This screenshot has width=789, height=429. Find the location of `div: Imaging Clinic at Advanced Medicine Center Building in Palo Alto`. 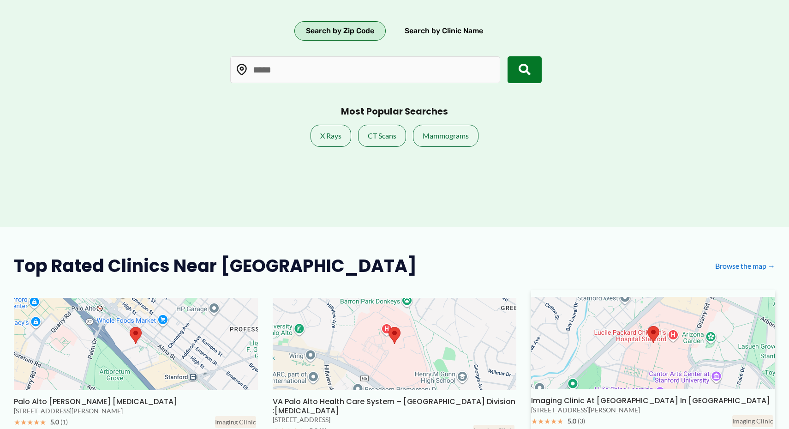

div: Imaging Clinic at Advanced Medicine Center Building in Palo Alto is located at coordinates (653, 334).